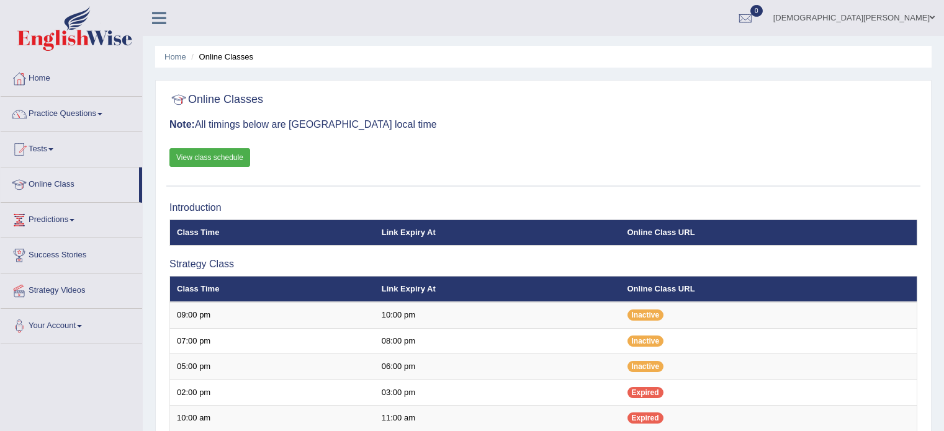 The height and width of the screenshot is (431, 944). Describe the element at coordinates (182, 124) in the screenshot. I see `b: Note:` at that location.